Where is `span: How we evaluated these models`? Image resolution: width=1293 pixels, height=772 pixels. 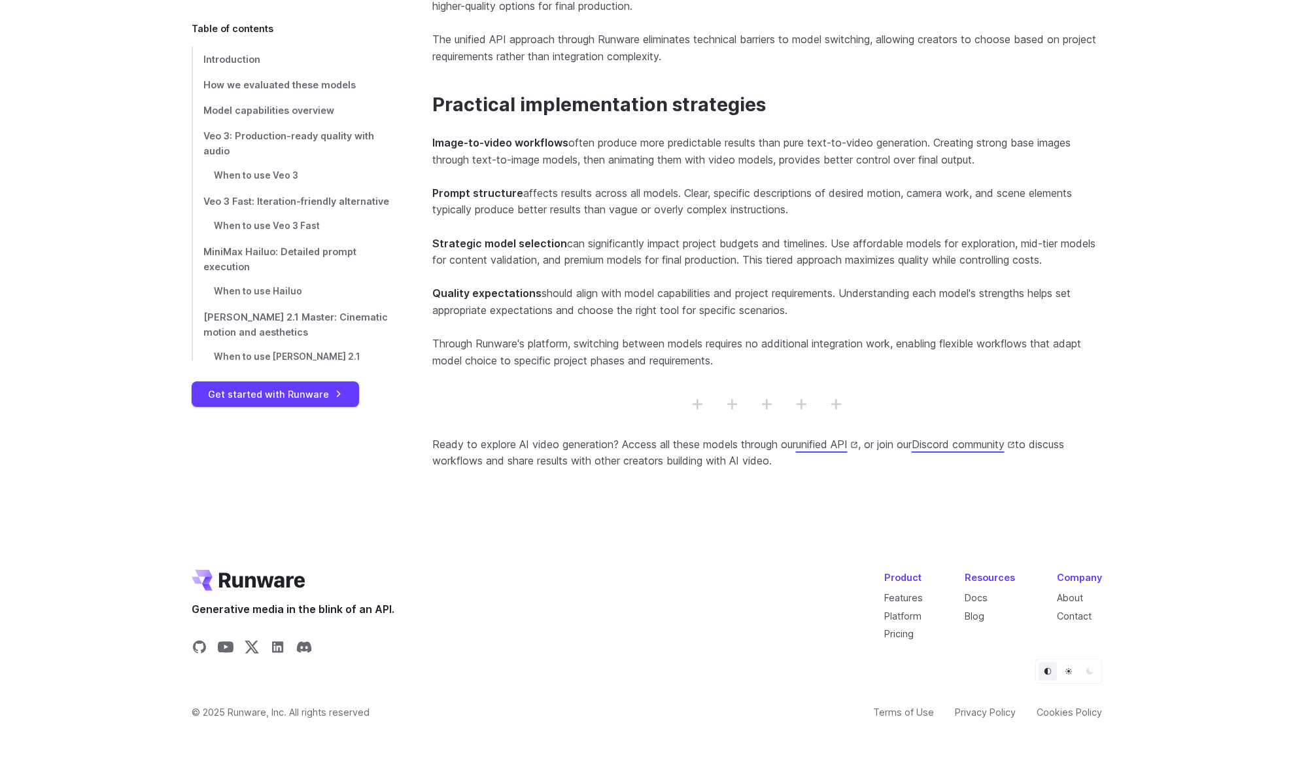
span: How we evaluated these models is located at coordinates (279, 84).